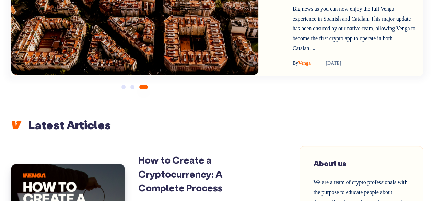 The width and height of the screenshot is (434, 201). What do you see at coordinates (123, 87) in the screenshot?
I see `button: 1 of 3` at bounding box center [123, 87].